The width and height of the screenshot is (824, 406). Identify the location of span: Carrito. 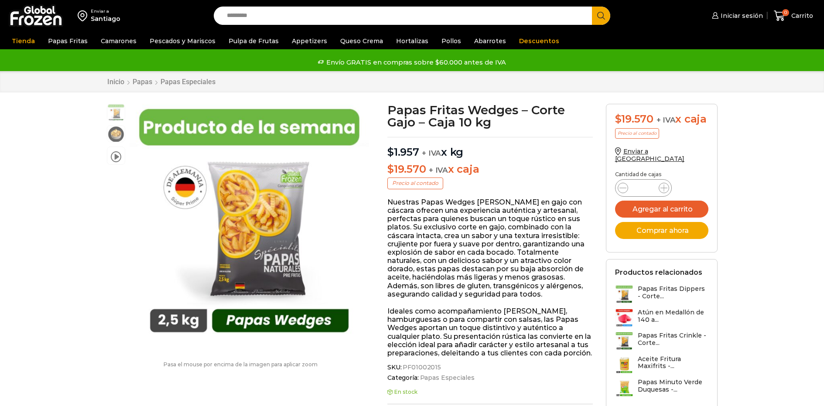
(801, 16).